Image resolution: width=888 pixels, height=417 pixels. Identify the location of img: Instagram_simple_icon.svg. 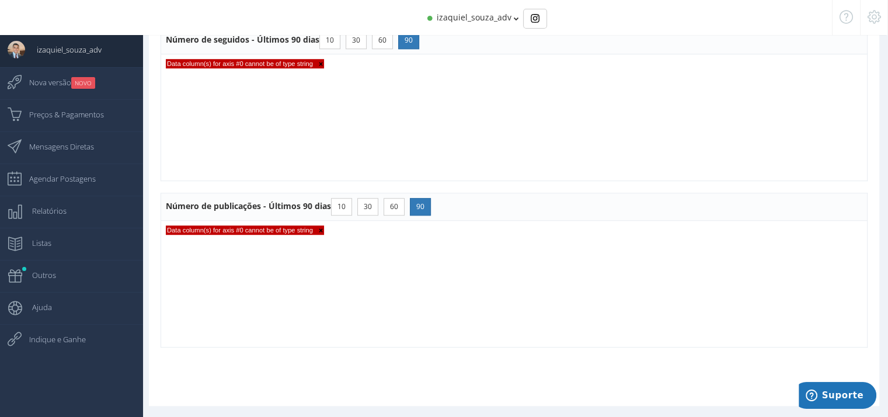
(535, 18).